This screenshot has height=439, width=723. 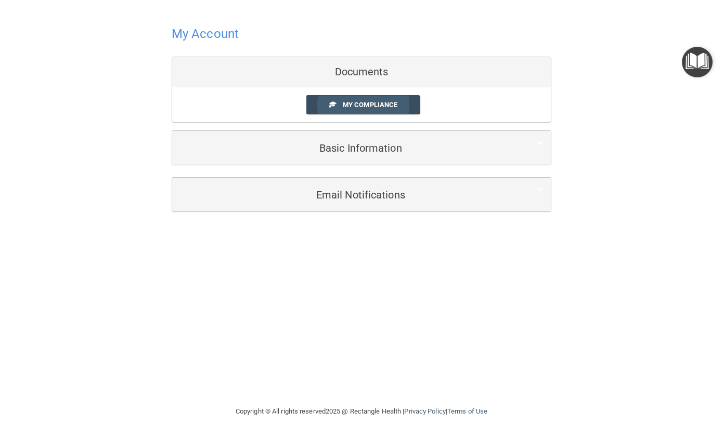 I want to click on a: Email Notifications, so click(x=361, y=195).